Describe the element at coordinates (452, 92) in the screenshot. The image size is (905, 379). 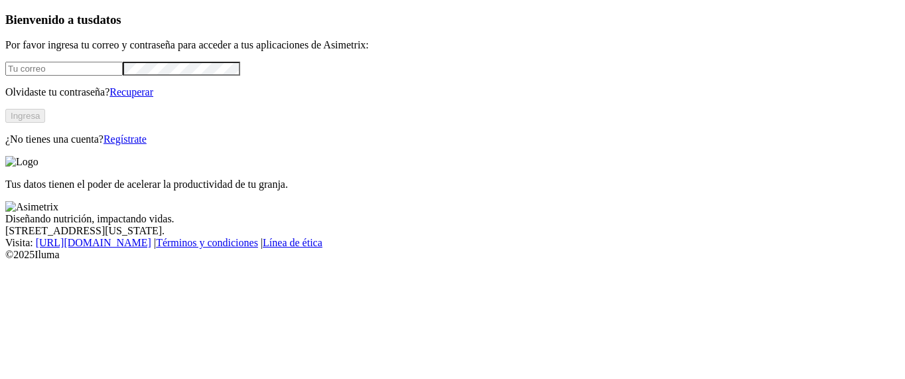
I see `p: Olvidaste tu contraseña?` at that location.